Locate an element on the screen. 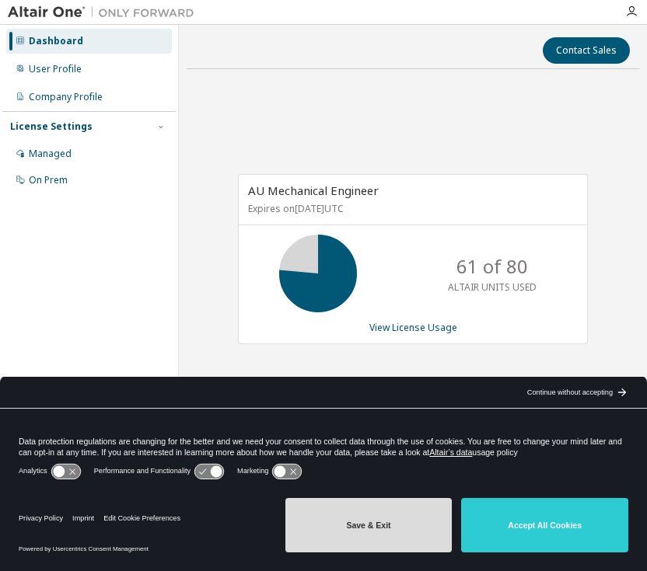  div: Dashboard is located at coordinates (56, 41).